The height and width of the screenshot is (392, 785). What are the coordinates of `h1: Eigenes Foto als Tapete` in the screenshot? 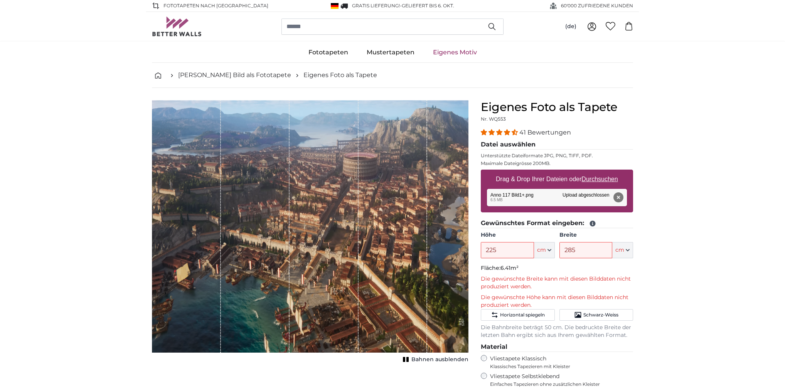 It's located at (557, 107).